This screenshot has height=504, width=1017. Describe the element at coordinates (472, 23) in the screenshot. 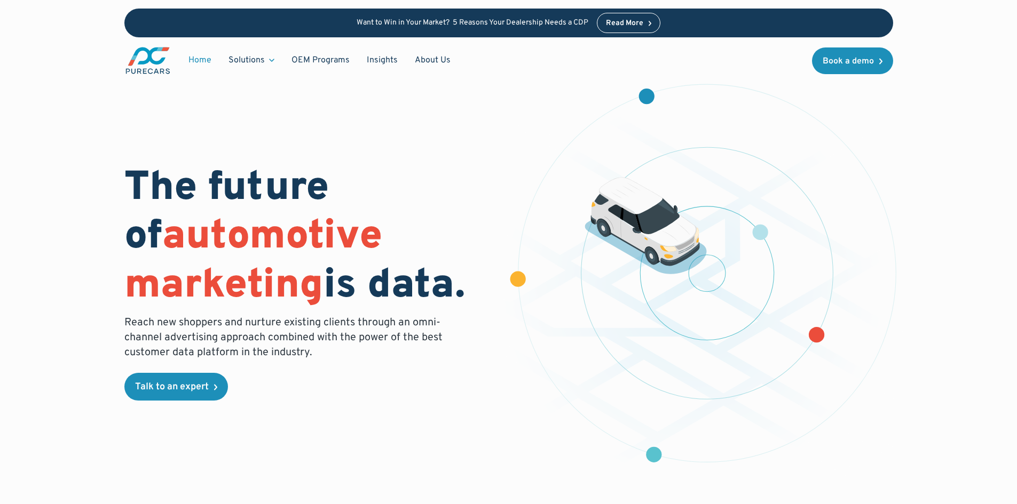

I see `p: Want to Win in Your Market? 5 Reasons Your Dealership Needs a CDP` at that location.